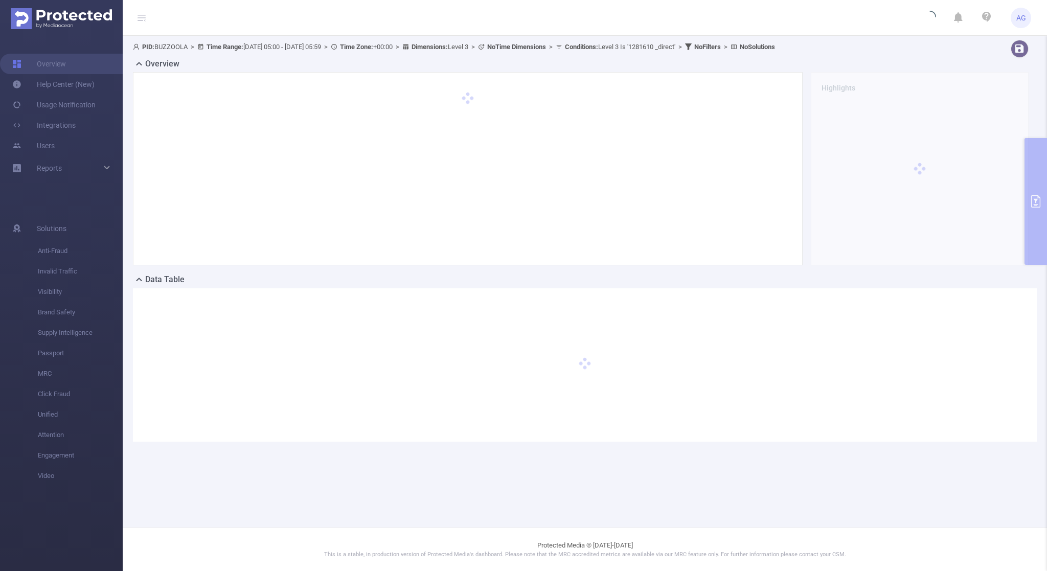 This screenshot has height=571, width=1047. What do you see at coordinates (356, 47) in the screenshot?
I see `b: Time Zone:` at bounding box center [356, 47].